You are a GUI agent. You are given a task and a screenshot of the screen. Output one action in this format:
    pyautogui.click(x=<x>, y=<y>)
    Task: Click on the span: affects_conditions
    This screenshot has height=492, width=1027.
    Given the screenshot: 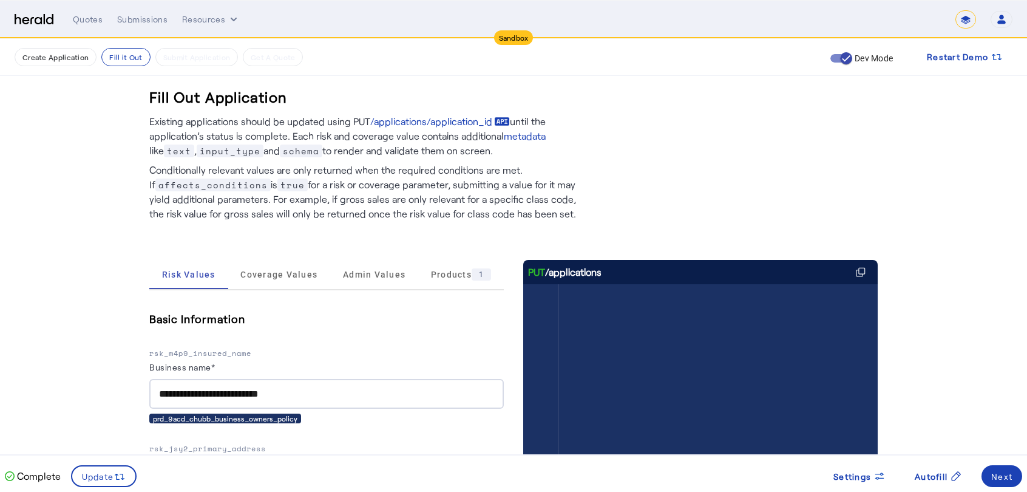 What is the action you would take?
    pyautogui.click(x=213, y=185)
    